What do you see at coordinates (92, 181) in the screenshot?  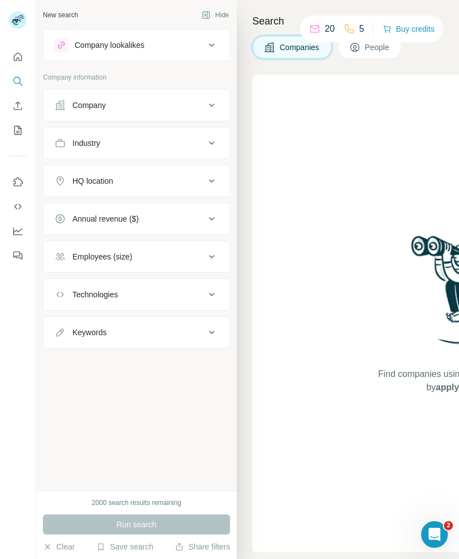 I see `div: HQ location` at bounding box center [92, 181].